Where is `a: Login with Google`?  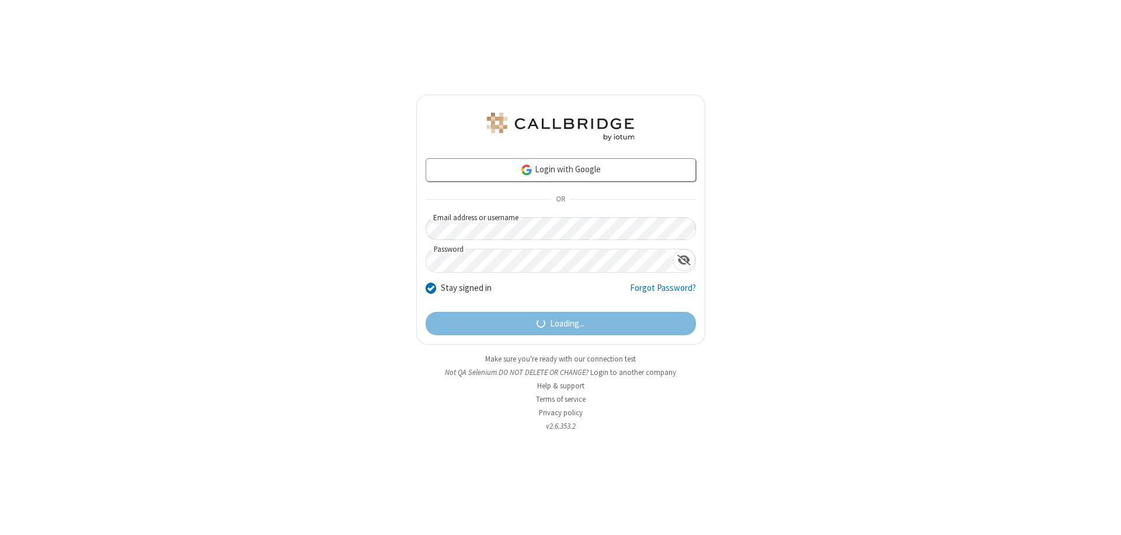
a: Login with Google is located at coordinates (561, 170).